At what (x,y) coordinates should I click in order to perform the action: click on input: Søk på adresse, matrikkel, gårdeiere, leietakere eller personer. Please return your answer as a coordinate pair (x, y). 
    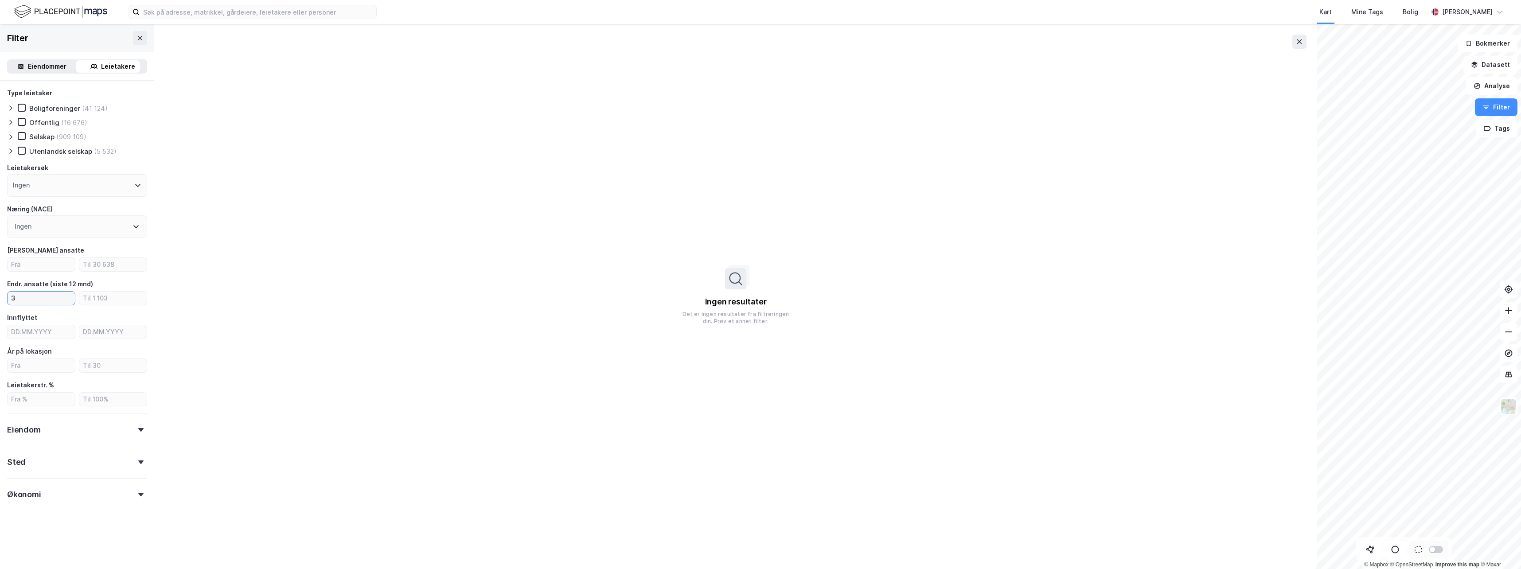
    Looking at the image, I should click on (258, 12).